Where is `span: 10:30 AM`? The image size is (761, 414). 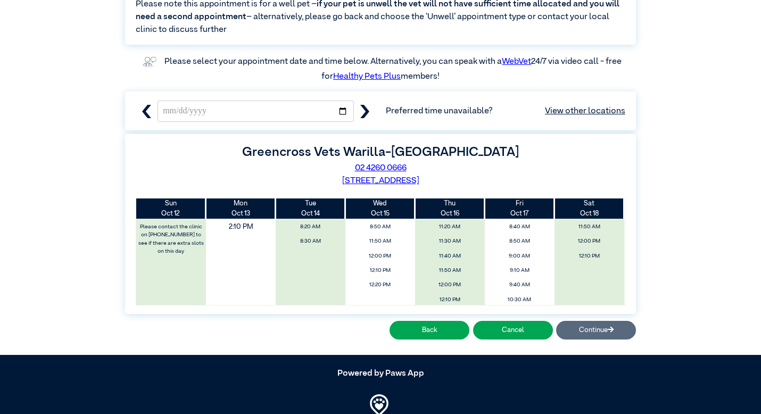 span: 10:30 AM is located at coordinates (520, 300).